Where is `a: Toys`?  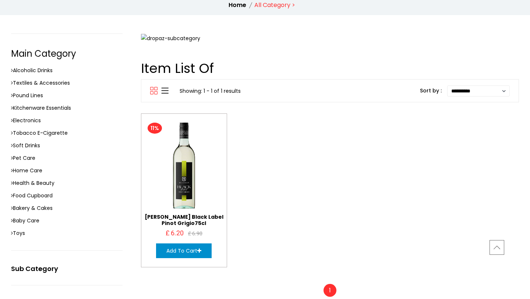 a: Toys is located at coordinates (67, 233).